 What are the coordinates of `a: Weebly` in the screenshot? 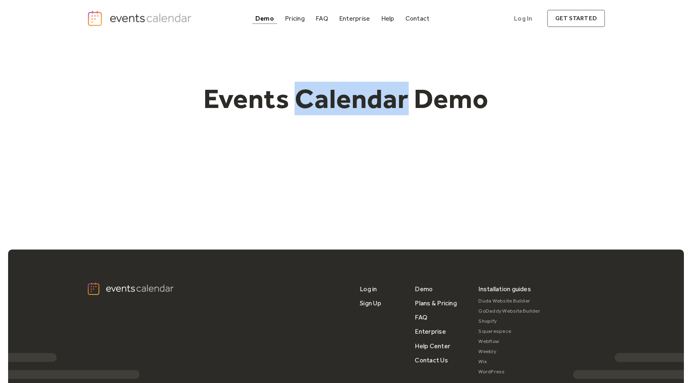 It's located at (509, 352).